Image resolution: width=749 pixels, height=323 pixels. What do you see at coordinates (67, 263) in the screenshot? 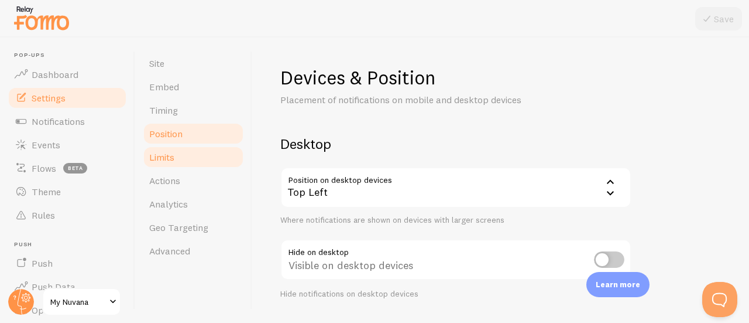
I see `a: Push` at bounding box center [67, 263].